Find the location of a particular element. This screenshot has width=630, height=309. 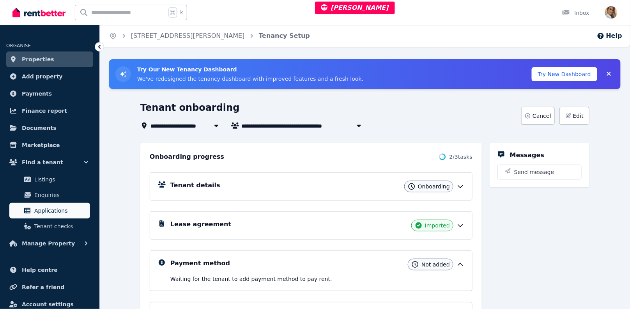

a: Listings is located at coordinates (49, 179).